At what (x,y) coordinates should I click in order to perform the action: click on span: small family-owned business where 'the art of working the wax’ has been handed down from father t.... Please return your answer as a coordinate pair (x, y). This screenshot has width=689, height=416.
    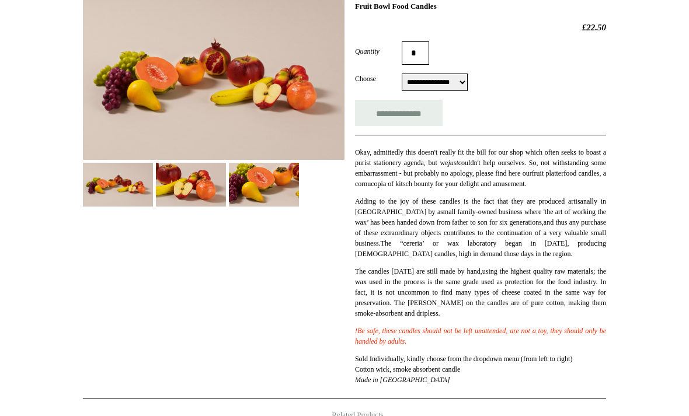
    Looking at the image, I should click on (481, 233).